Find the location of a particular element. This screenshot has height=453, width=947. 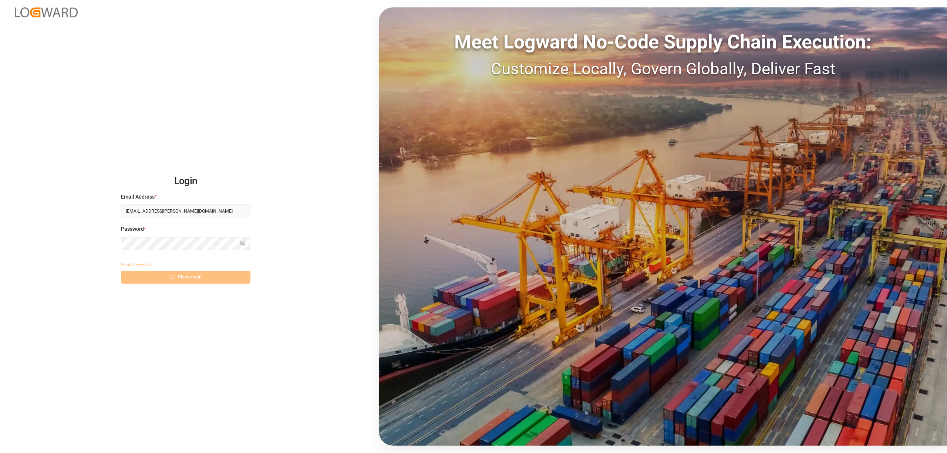

img: Logward_new_orange.png is located at coordinates (46, 12).